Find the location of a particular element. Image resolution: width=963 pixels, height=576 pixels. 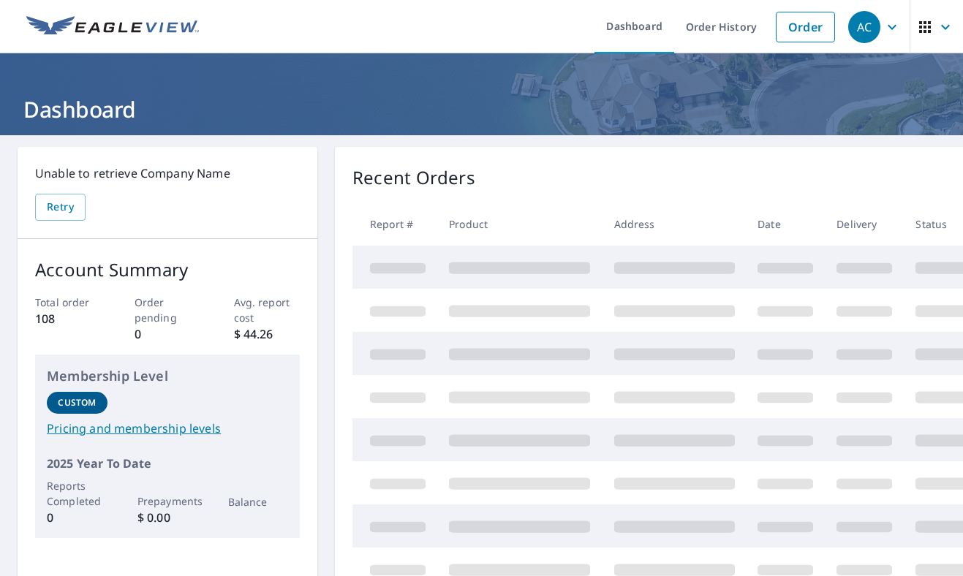

h1: Dashboard is located at coordinates (481, 109).